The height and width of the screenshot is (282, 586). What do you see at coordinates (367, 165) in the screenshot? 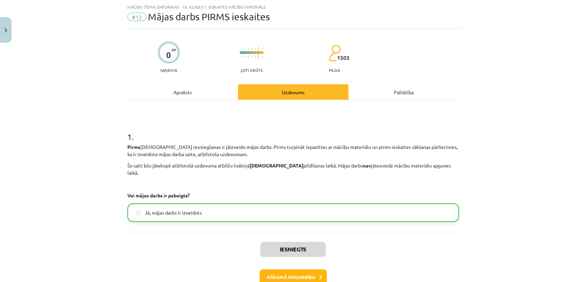
I see `strong: nav` at bounding box center [367, 165].